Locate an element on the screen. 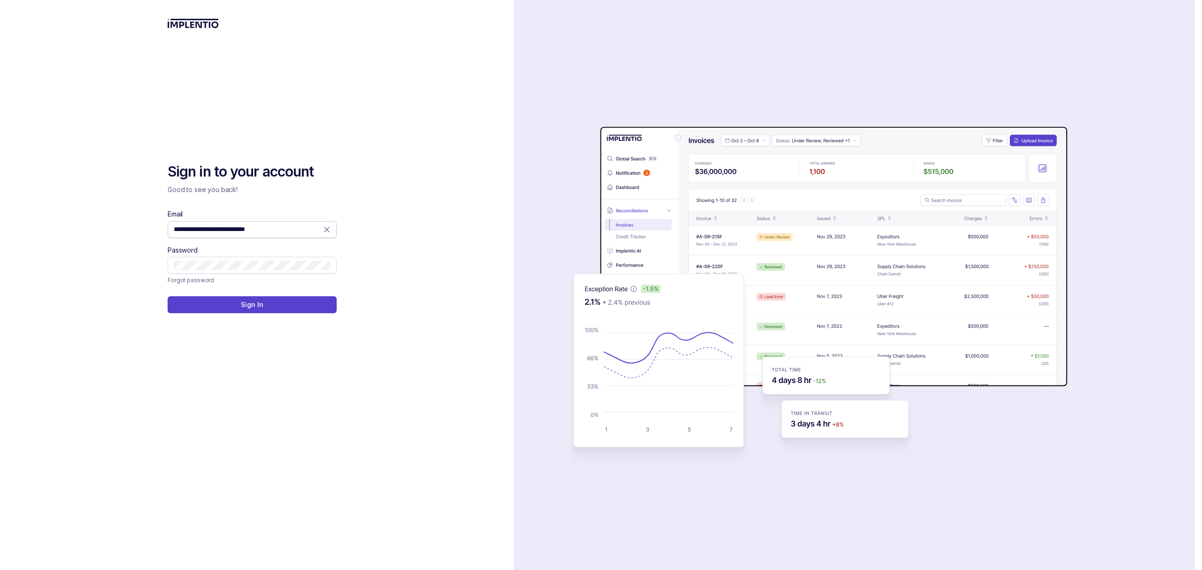 The width and height of the screenshot is (1202, 570). p: Forgot password is located at coordinates (191, 280).